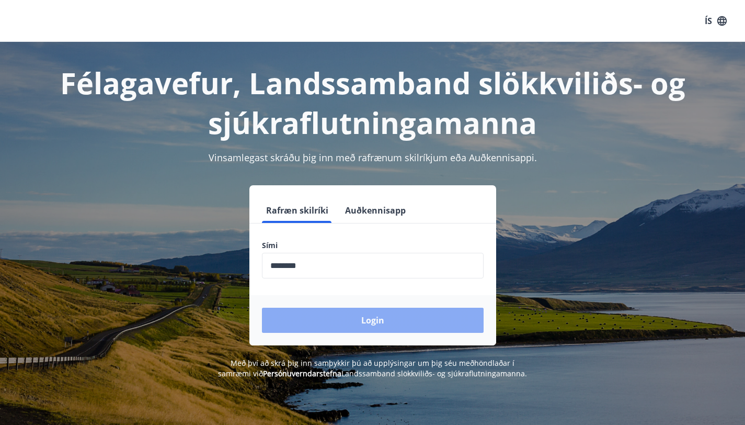  I want to click on button: Rafræn skilríki, so click(297, 210).